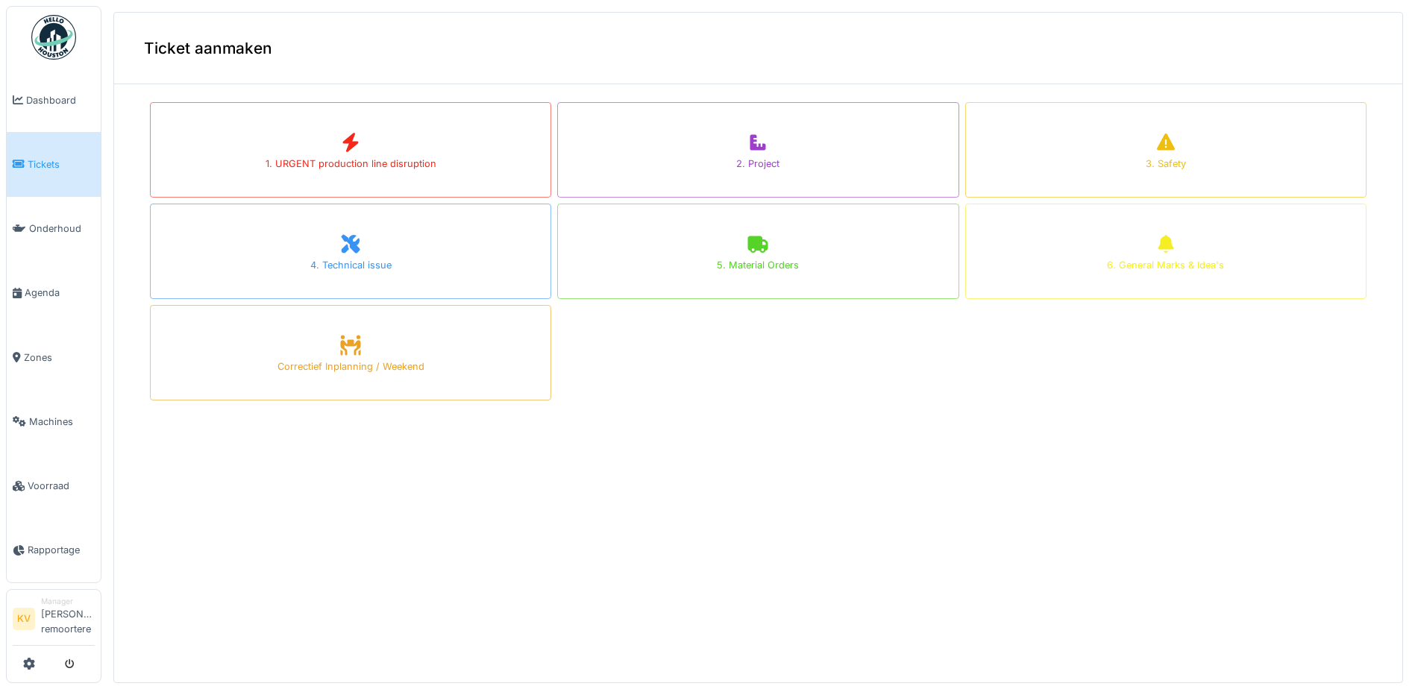  What do you see at coordinates (54, 357) in the screenshot?
I see `a: Zones` at bounding box center [54, 357].